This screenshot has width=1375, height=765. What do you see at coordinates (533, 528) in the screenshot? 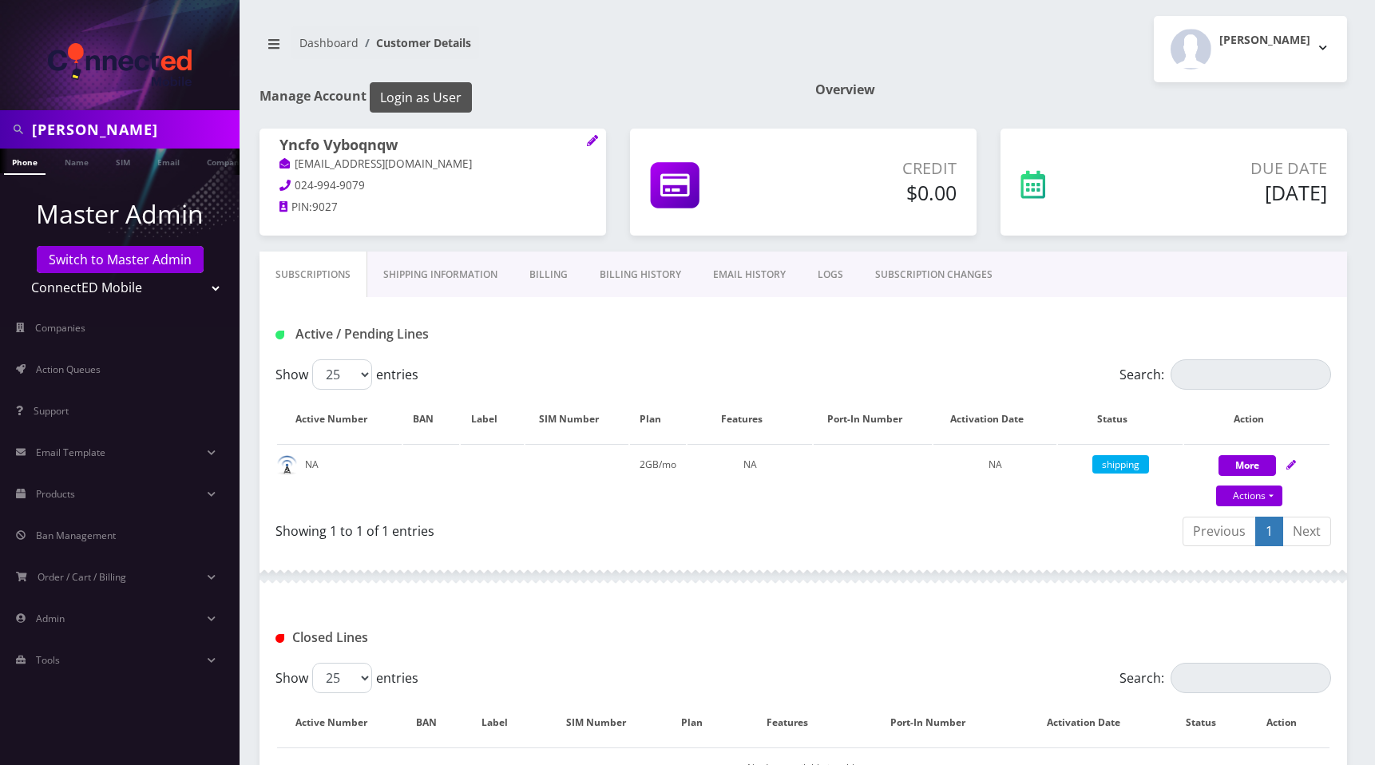
I see `div: Showing 1 to 1 of 1 entries` at bounding box center [533, 528].